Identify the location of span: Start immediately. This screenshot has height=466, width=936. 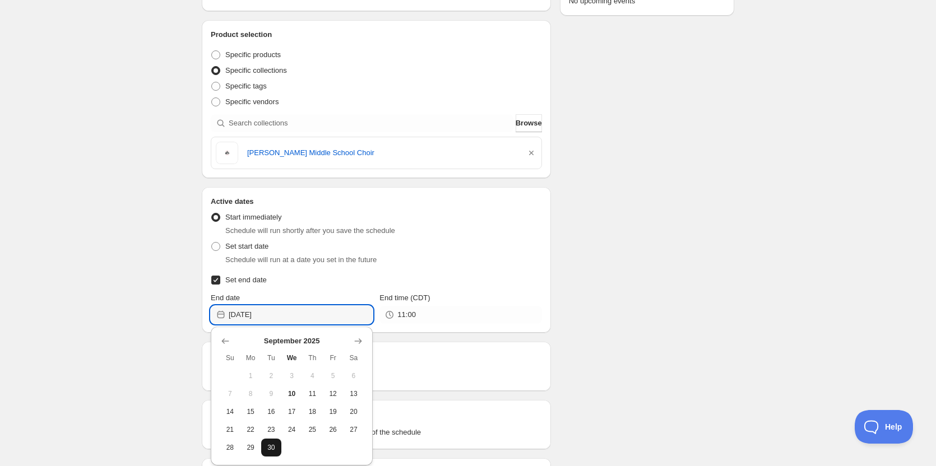
(253, 217).